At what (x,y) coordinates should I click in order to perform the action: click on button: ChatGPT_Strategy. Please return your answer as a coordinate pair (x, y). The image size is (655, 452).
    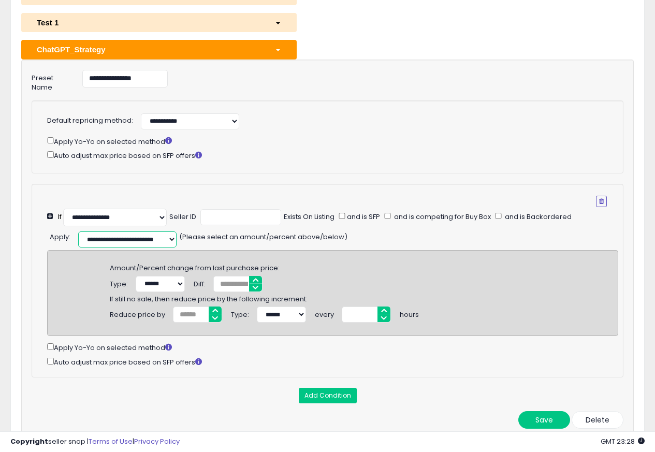
    Looking at the image, I should click on (159, 49).